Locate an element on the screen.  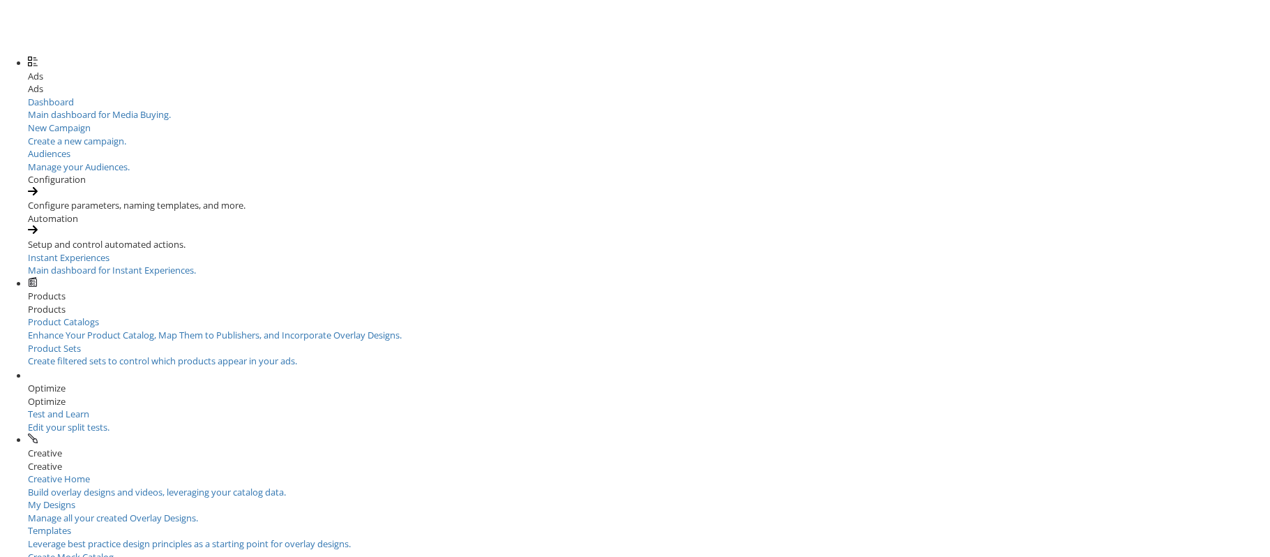
div: Automation is located at coordinates (649, 218).